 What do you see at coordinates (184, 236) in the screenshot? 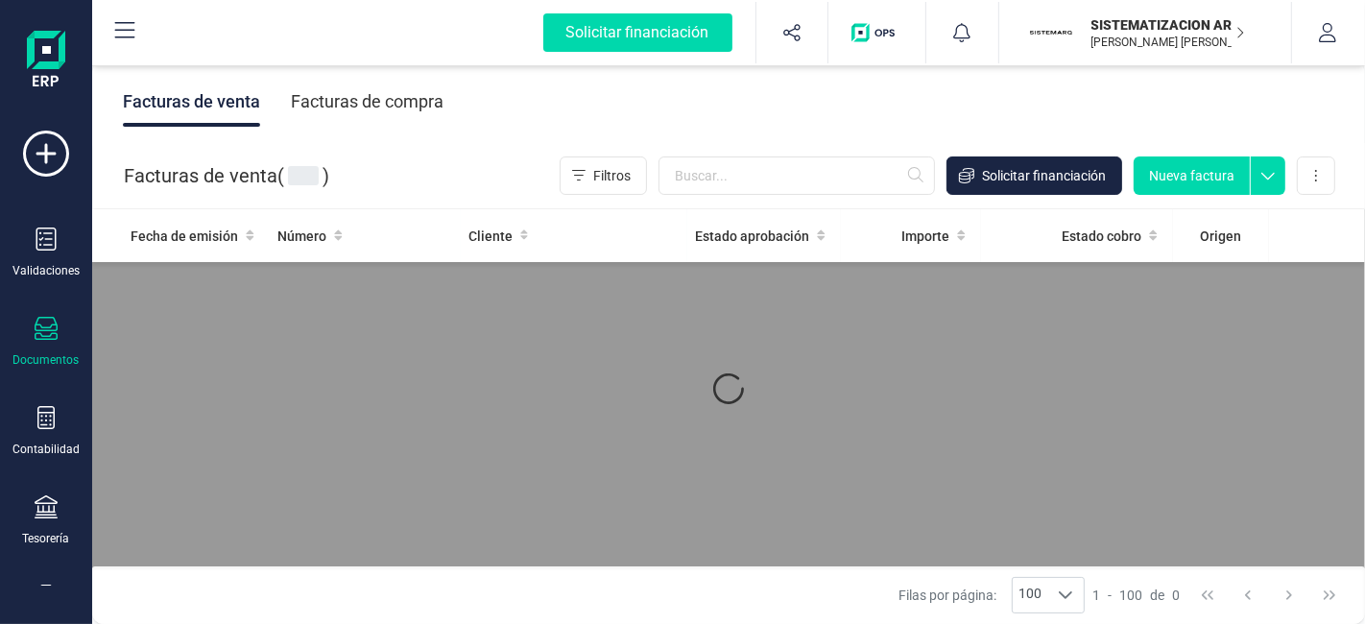
I see `span: Fecha de emisión` at bounding box center [184, 236].